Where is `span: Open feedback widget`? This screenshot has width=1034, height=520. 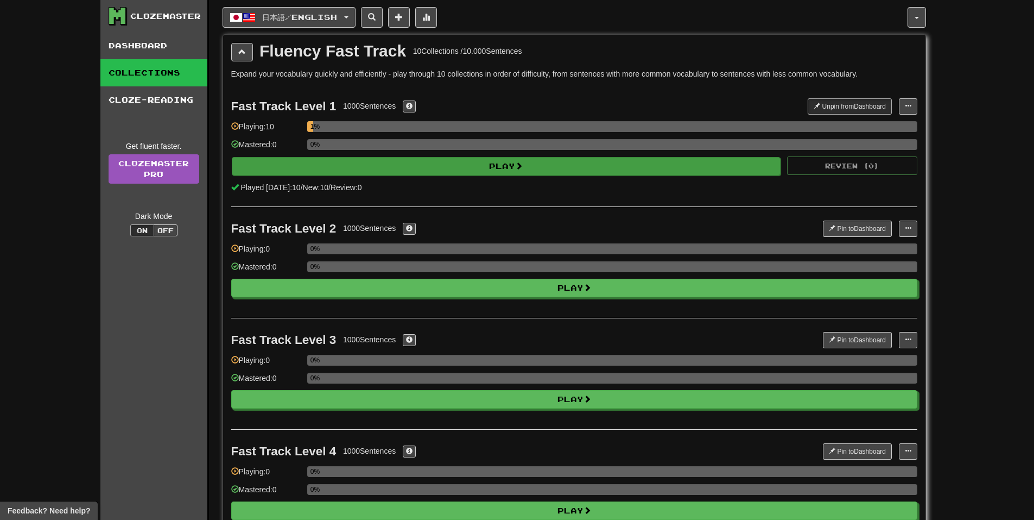
span: Open feedback widget is located at coordinates (49, 510).